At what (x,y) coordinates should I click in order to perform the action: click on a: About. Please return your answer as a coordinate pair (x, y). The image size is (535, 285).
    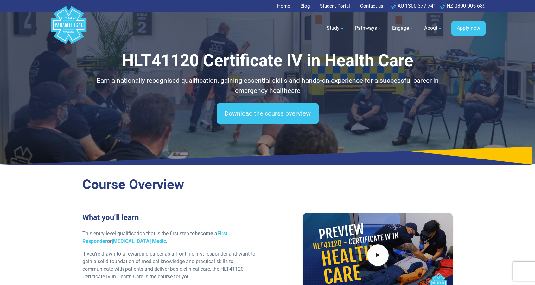
    Looking at the image, I should click on (434, 28).